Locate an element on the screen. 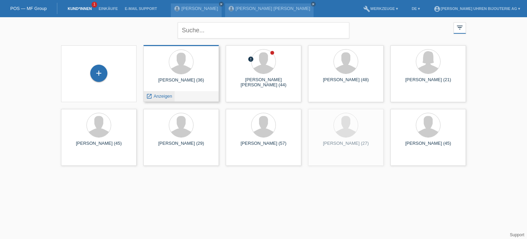  i: launch is located at coordinates (149, 96).